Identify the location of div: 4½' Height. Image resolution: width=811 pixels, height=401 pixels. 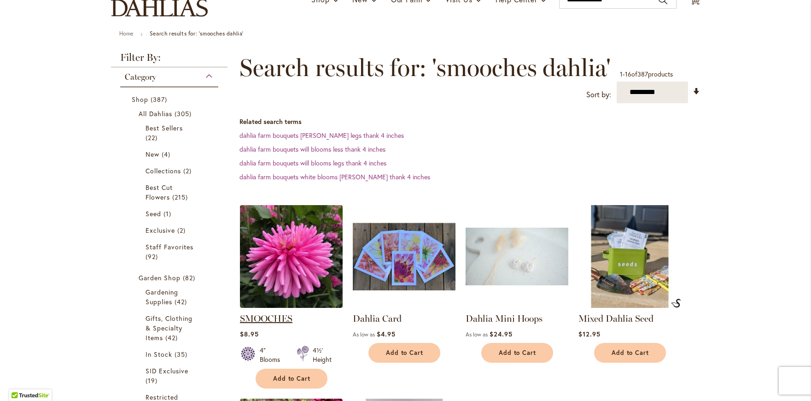
(322, 355).